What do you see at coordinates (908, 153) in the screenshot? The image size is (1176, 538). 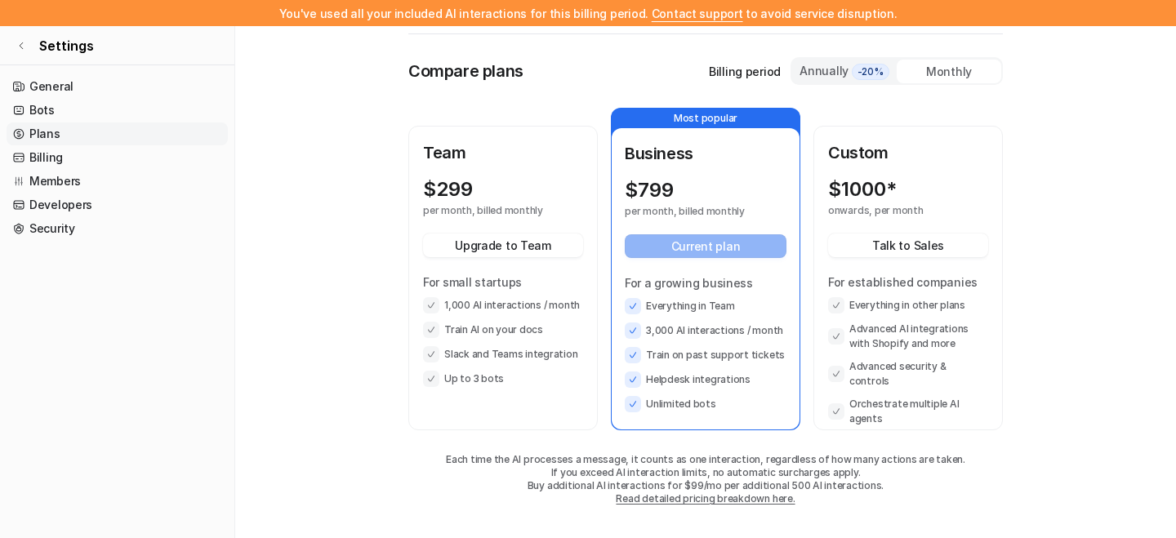 I see `p: Custom` at bounding box center [908, 153].